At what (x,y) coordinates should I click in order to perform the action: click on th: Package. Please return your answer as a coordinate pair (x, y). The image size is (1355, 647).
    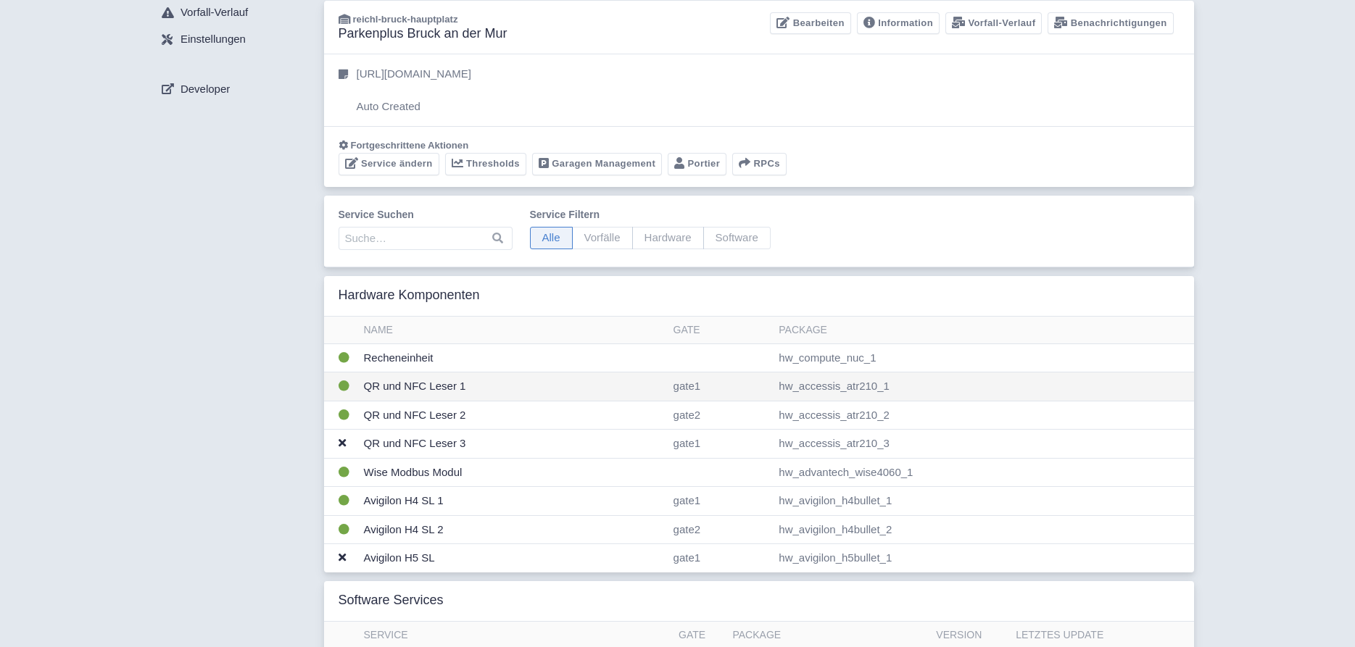
    Looking at the image, I should click on (983, 331).